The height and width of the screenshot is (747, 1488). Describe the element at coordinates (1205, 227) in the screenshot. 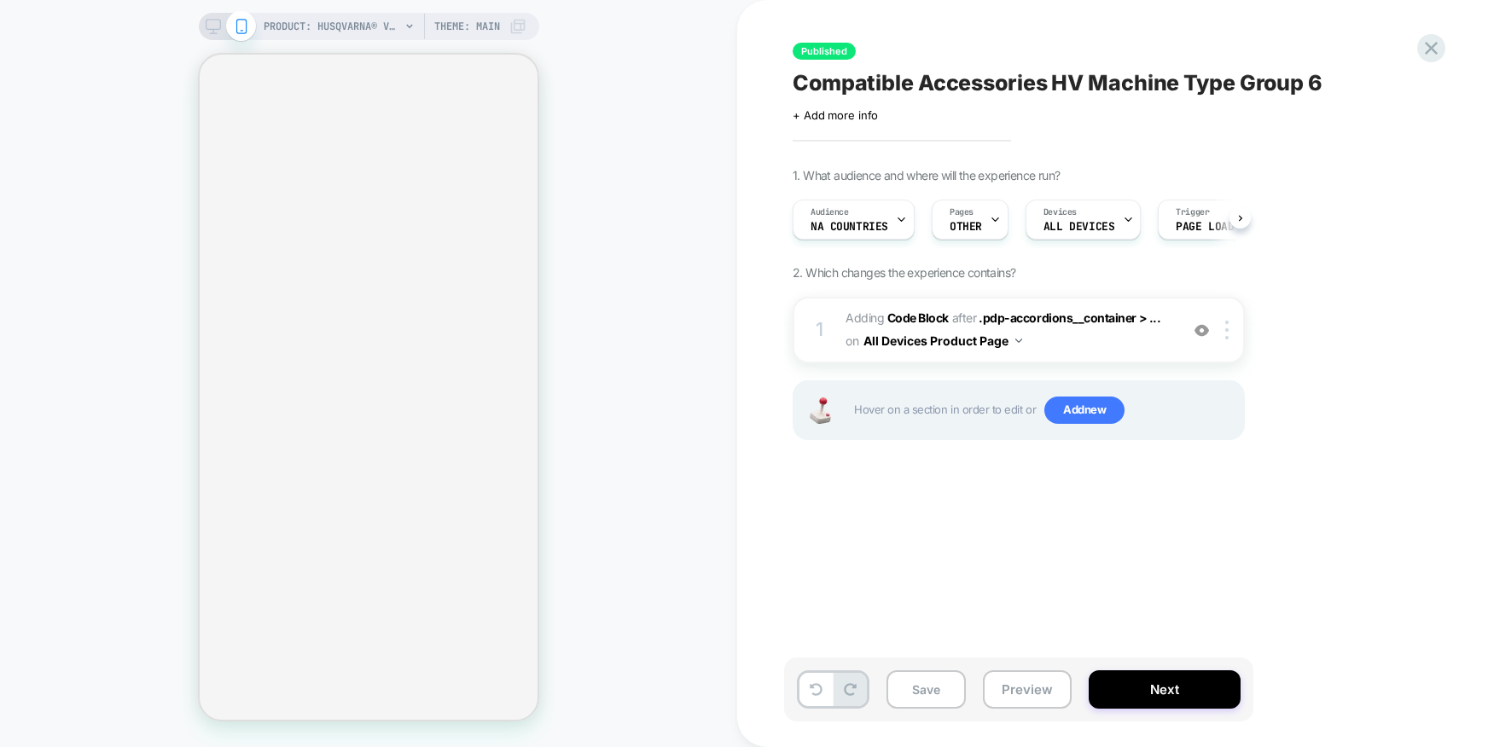

I see `span: Page Load` at that location.